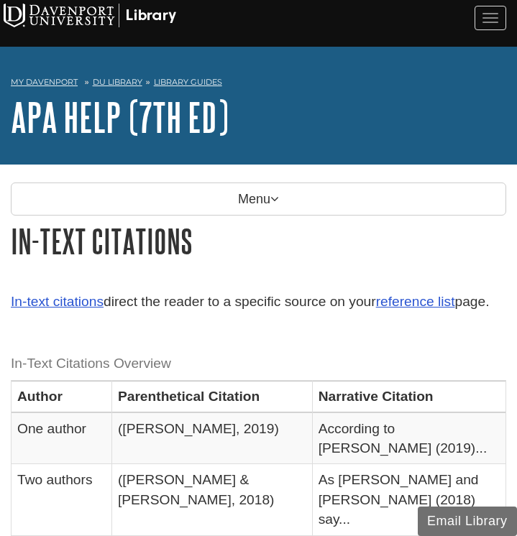 This screenshot has height=536, width=517. I want to click on h1: In-Text Citations, so click(258, 241).